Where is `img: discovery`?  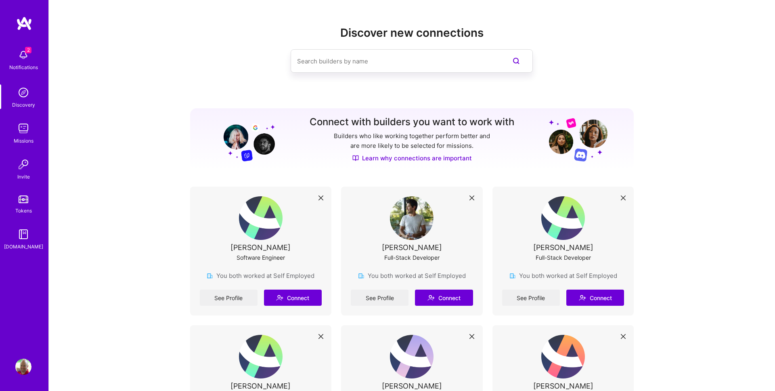
img: discovery is located at coordinates (23, 92).